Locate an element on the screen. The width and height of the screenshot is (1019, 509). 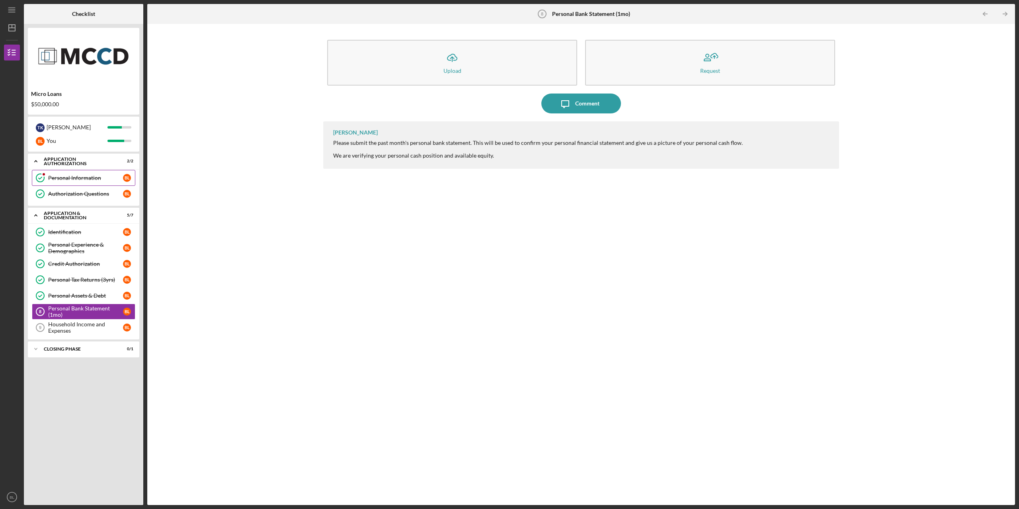
a: IdentificationBL is located at coordinates (84, 232).